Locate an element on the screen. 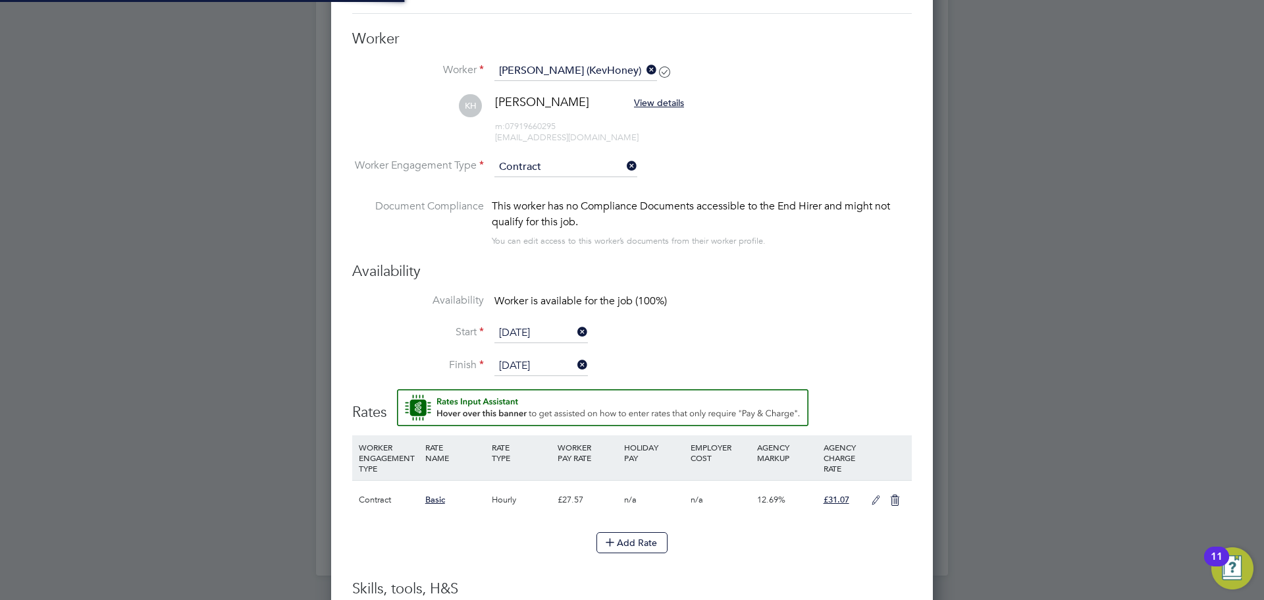 This screenshot has height=600, width=1264. span: View details is located at coordinates (659, 103).